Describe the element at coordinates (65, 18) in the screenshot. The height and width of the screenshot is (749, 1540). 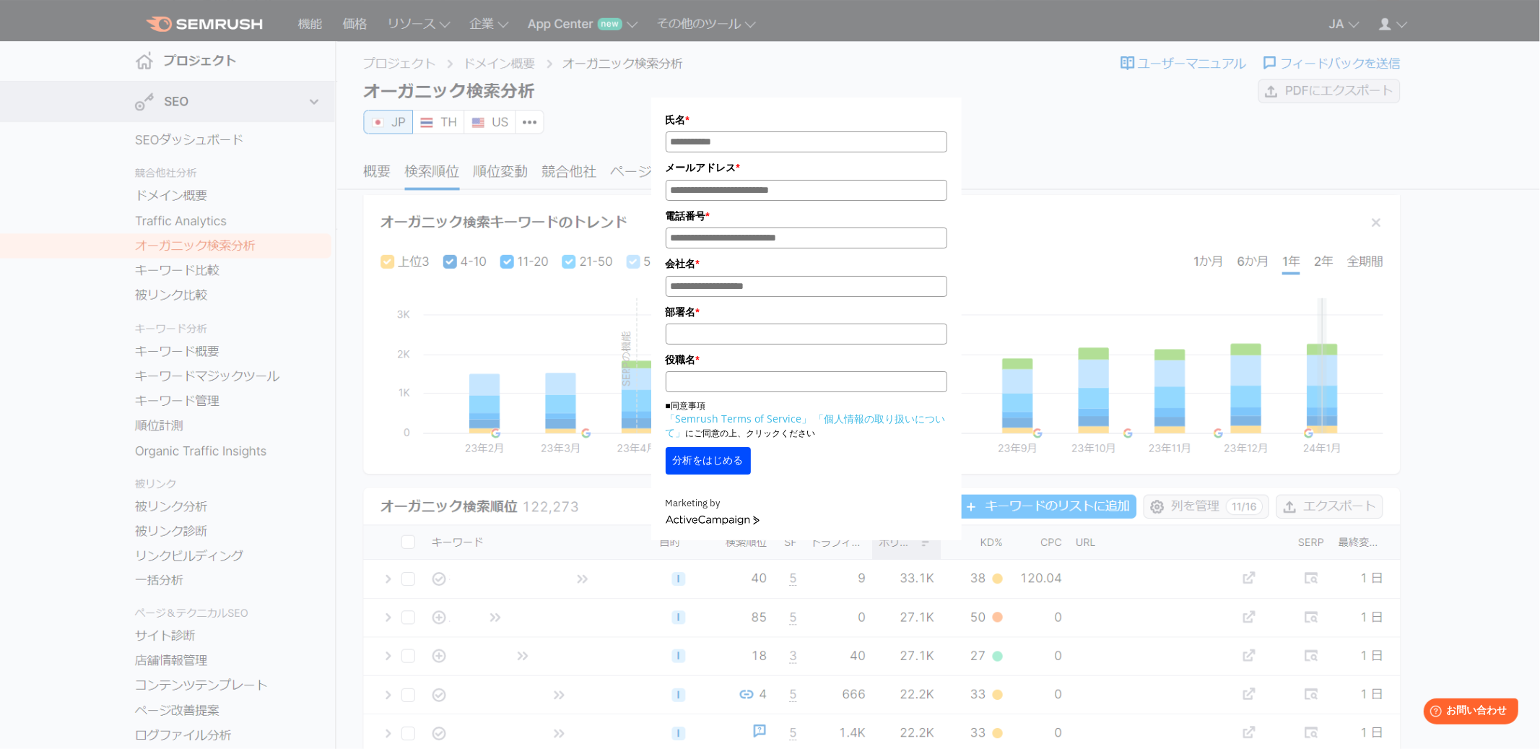
I see `span: お問い合わせ` at that location.